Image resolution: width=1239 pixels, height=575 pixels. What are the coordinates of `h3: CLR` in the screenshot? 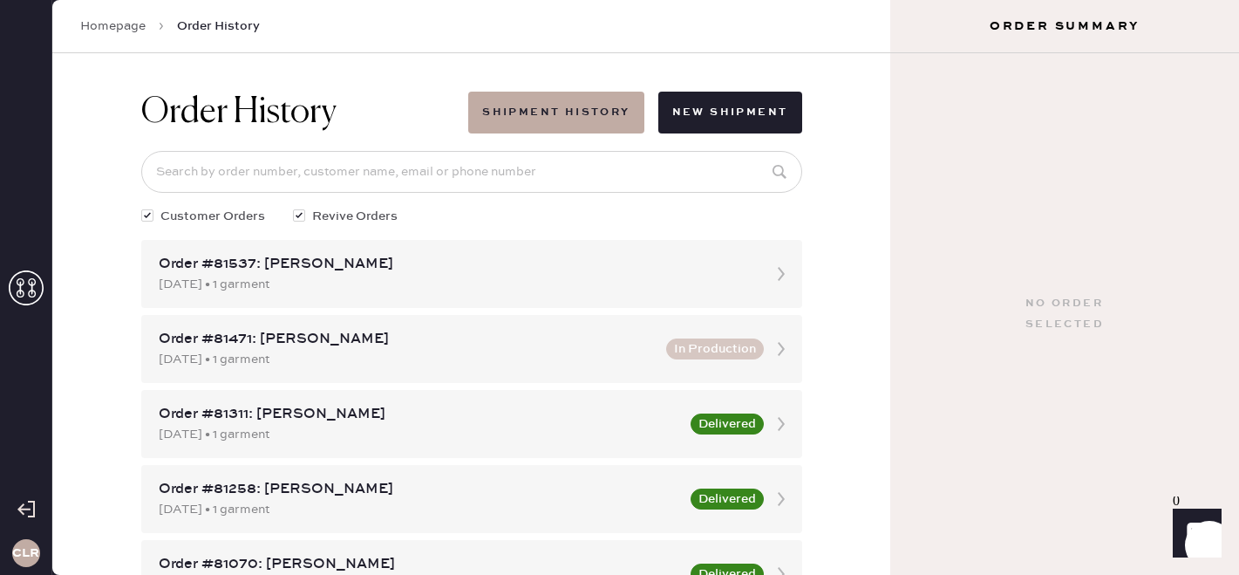 It's located at (25, 553).